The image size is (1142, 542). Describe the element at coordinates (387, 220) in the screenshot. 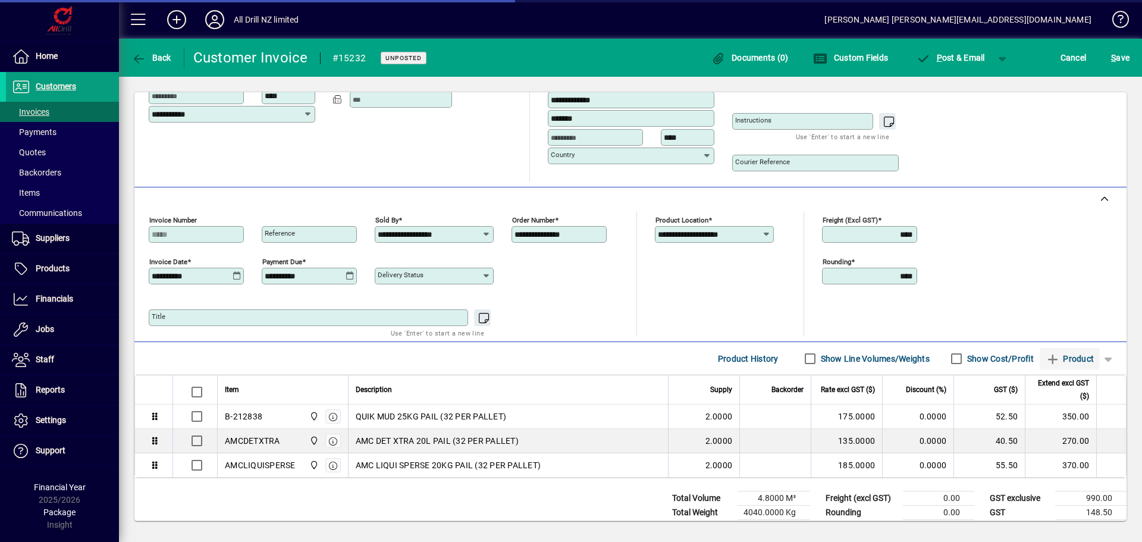

I see `mat-label: Sold by` at that location.